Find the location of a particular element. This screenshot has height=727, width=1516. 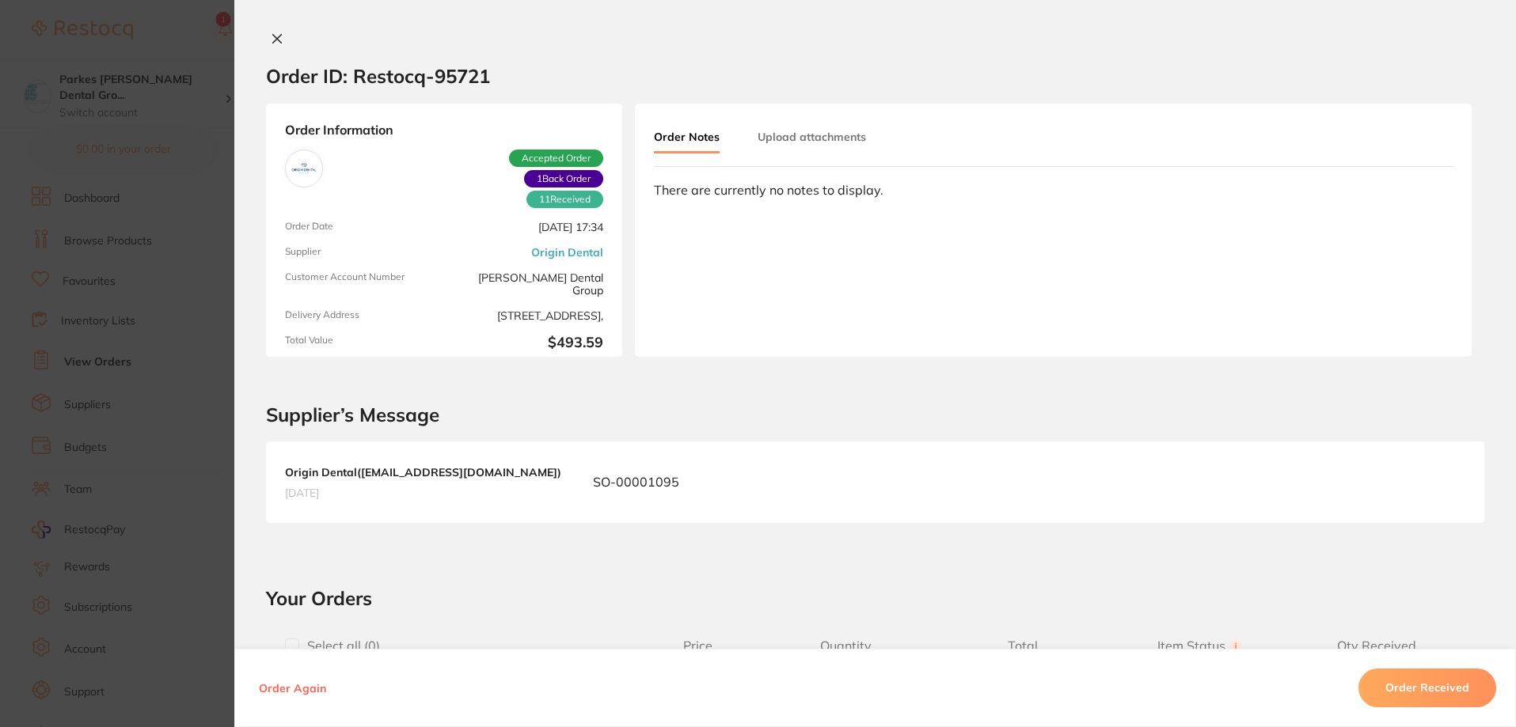

b: $493.59 is located at coordinates (526, 343).